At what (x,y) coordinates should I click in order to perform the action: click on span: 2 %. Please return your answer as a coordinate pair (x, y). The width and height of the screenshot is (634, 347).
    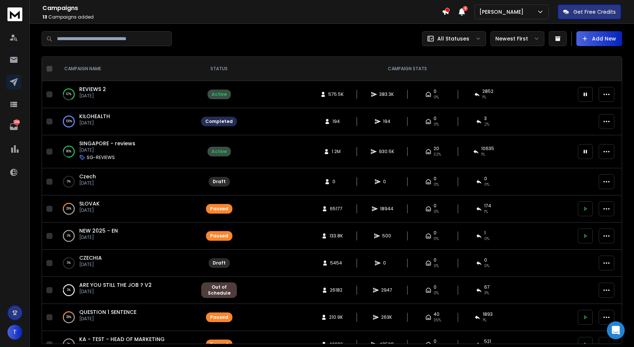
    Looking at the image, I should click on (487, 125).